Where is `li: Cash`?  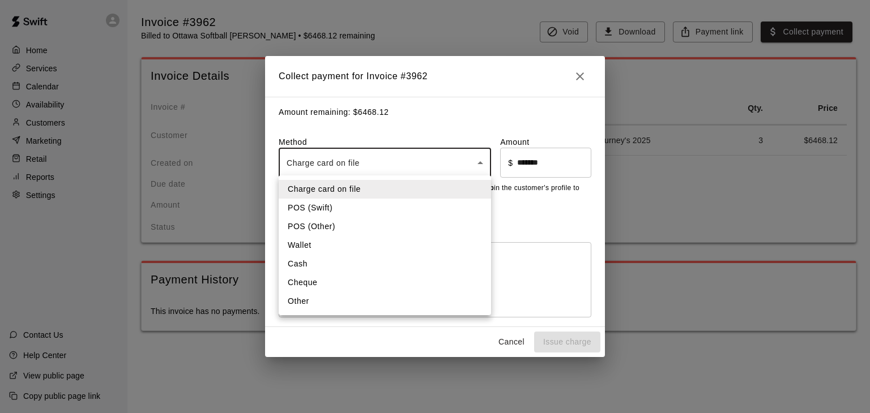 li: Cash is located at coordinates (385, 264).